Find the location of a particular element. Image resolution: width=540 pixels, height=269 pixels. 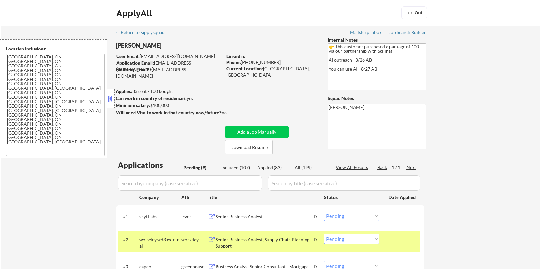

div: Excluded (107) is located at coordinates (236, 168).